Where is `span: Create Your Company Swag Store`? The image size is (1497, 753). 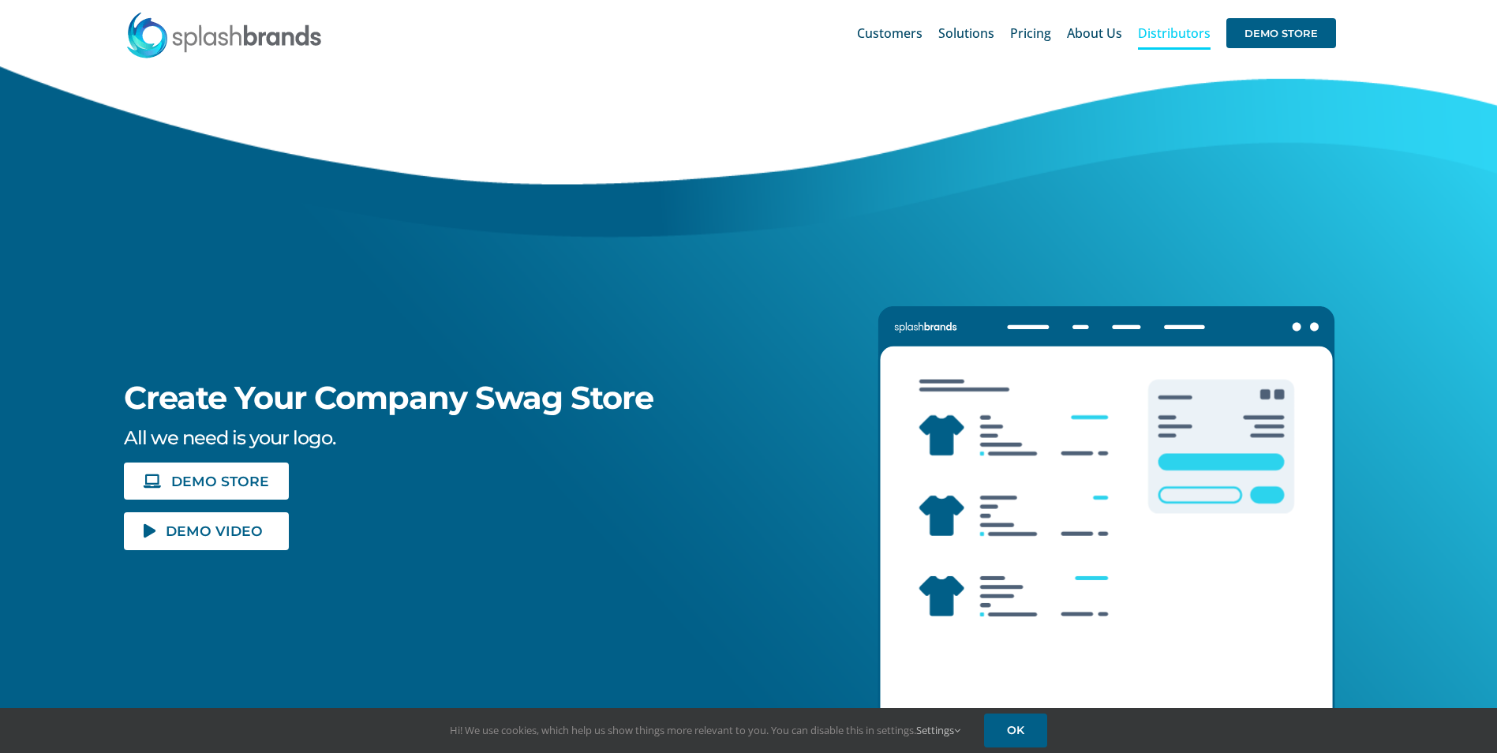 span: Create Your Company Swag Store is located at coordinates (388, 397).